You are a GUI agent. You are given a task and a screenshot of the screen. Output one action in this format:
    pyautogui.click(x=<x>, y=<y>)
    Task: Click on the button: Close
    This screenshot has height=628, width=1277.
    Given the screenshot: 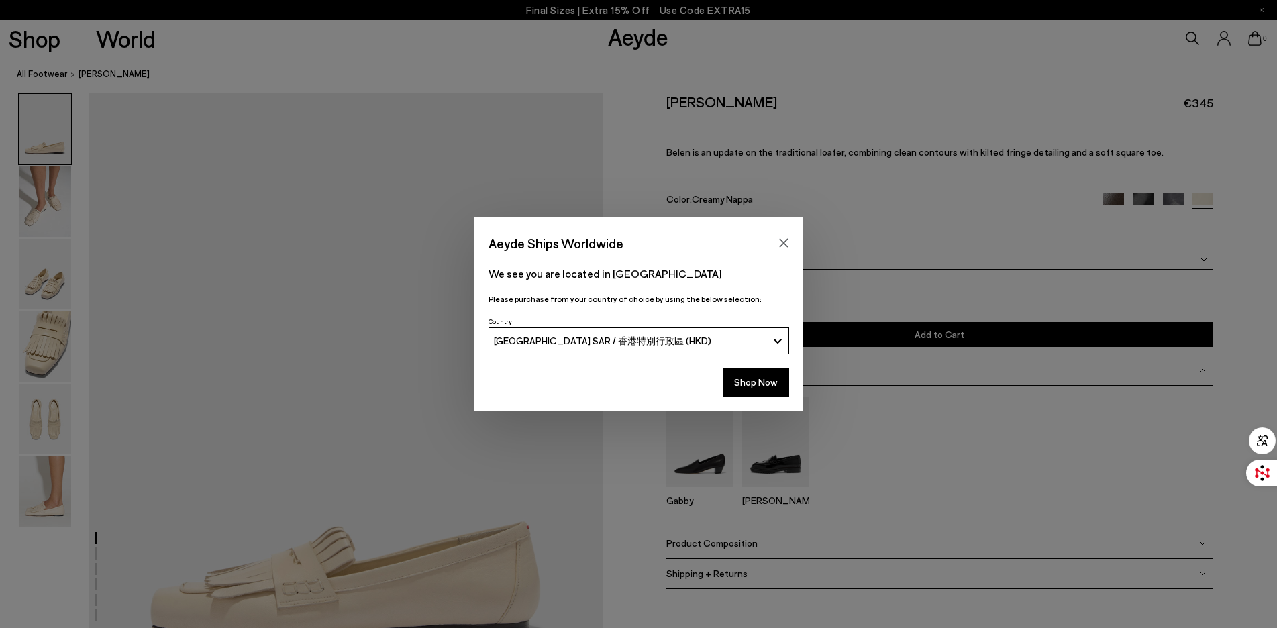 What is the action you would take?
    pyautogui.click(x=784, y=243)
    